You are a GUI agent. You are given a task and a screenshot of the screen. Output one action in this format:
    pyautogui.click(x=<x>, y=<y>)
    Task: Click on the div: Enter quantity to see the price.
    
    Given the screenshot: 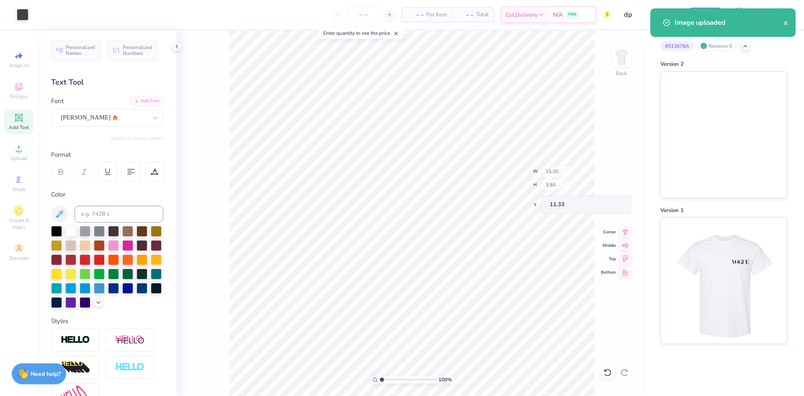 What is the action you would take?
    pyautogui.click(x=361, y=33)
    